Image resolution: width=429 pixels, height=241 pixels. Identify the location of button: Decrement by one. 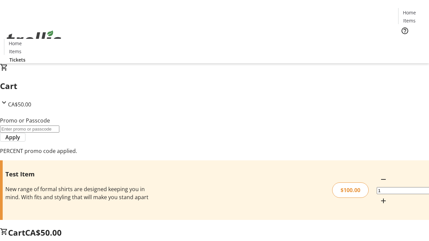
(383, 180).